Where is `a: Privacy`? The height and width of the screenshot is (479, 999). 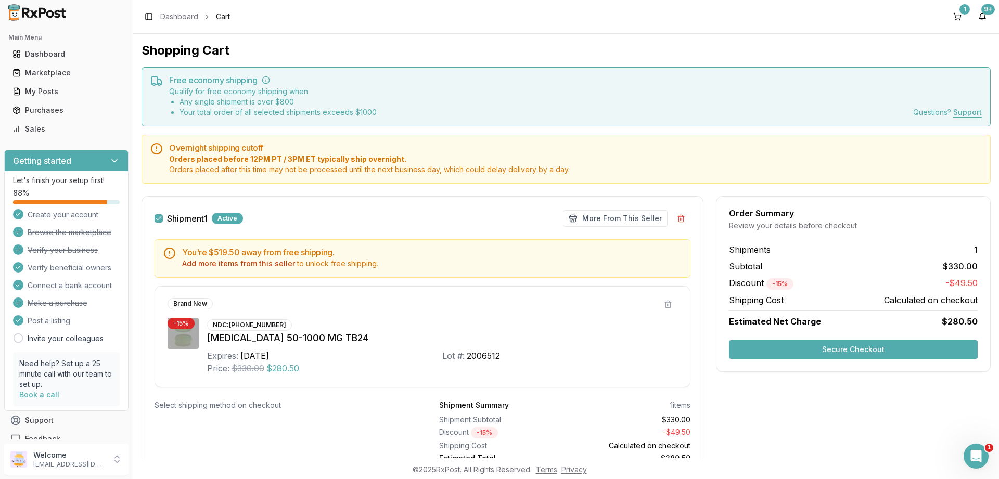
a: Privacy is located at coordinates (574, 469).